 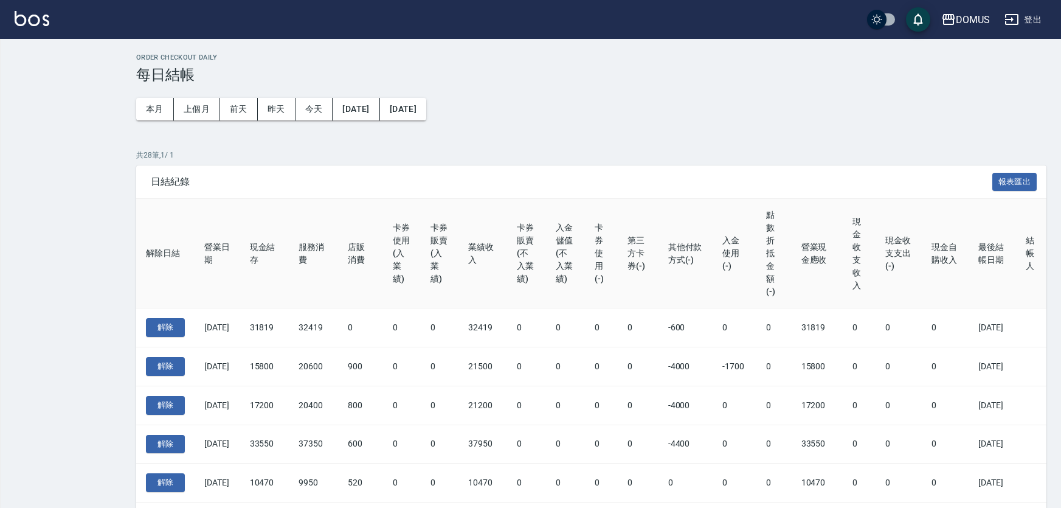 What do you see at coordinates (591, 75) in the screenshot?
I see `h3: 每日結帳` at bounding box center [591, 75].